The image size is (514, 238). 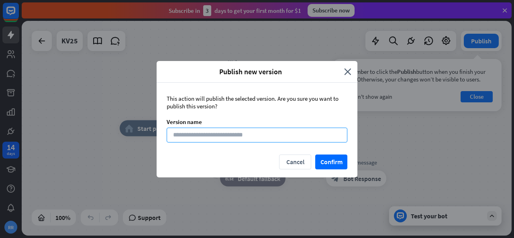 What do you see at coordinates (18, 15) in the screenshot?
I see `button: Open LiveChat chat widget` at bounding box center [18, 15].